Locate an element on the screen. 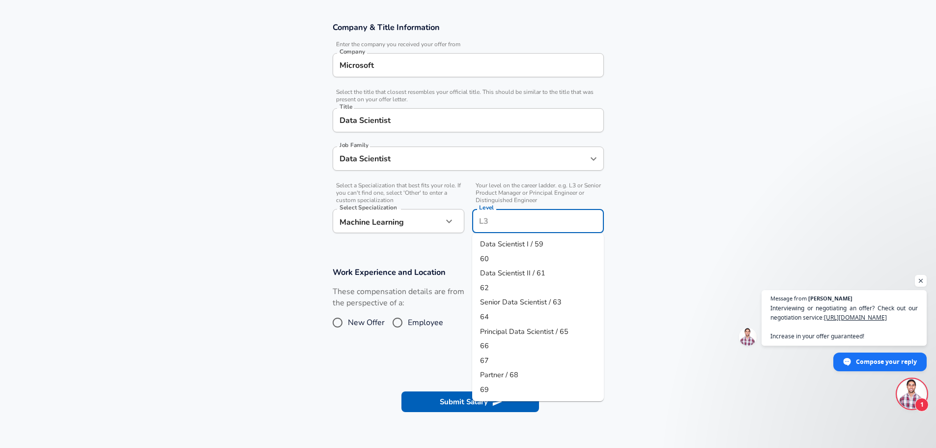 The width and height of the screenshot is (936, 448). span: Employee is located at coordinates (426, 322).